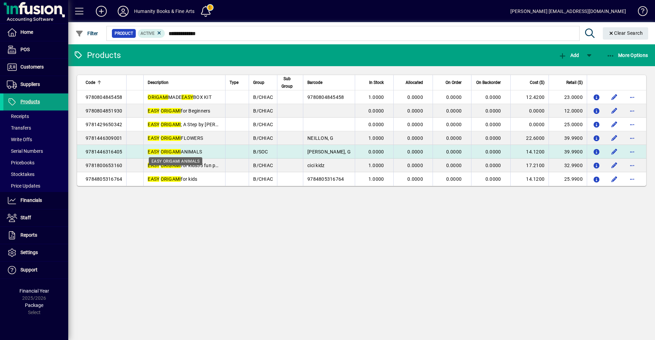  I want to click on span: POS, so click(25, 49).